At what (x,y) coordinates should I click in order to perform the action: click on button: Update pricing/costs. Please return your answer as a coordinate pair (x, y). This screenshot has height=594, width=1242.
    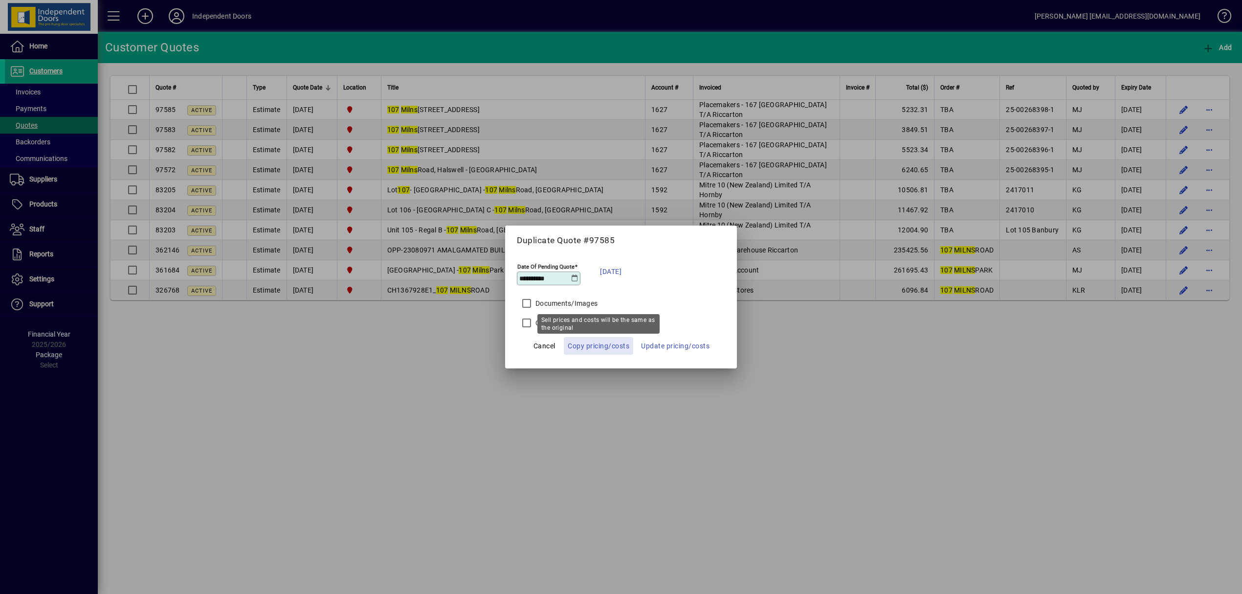
    Looking at the image, I should click on (675, 346).